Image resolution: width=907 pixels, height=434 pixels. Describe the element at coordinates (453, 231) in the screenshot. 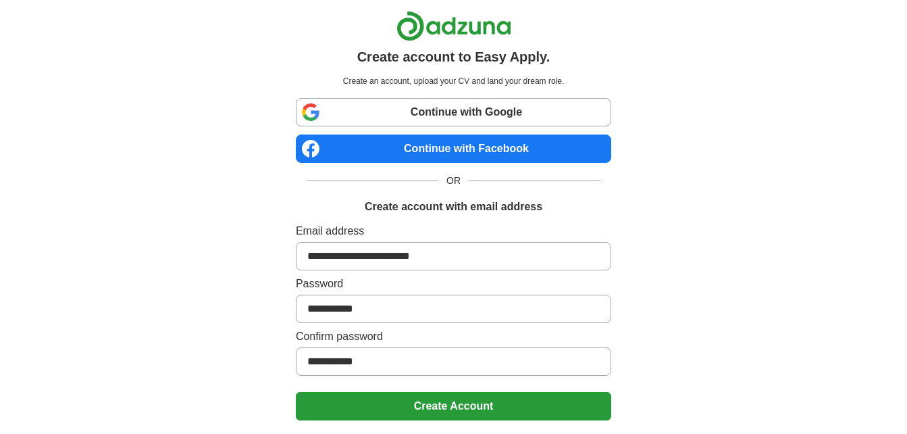

I see `label: Email address` at that location.